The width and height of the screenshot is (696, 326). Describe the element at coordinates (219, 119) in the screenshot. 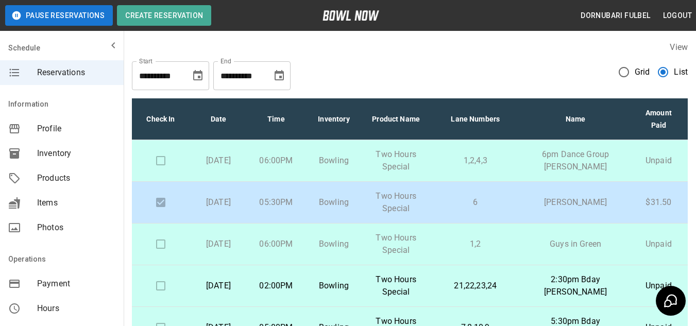

I see `th: Date` at that location.